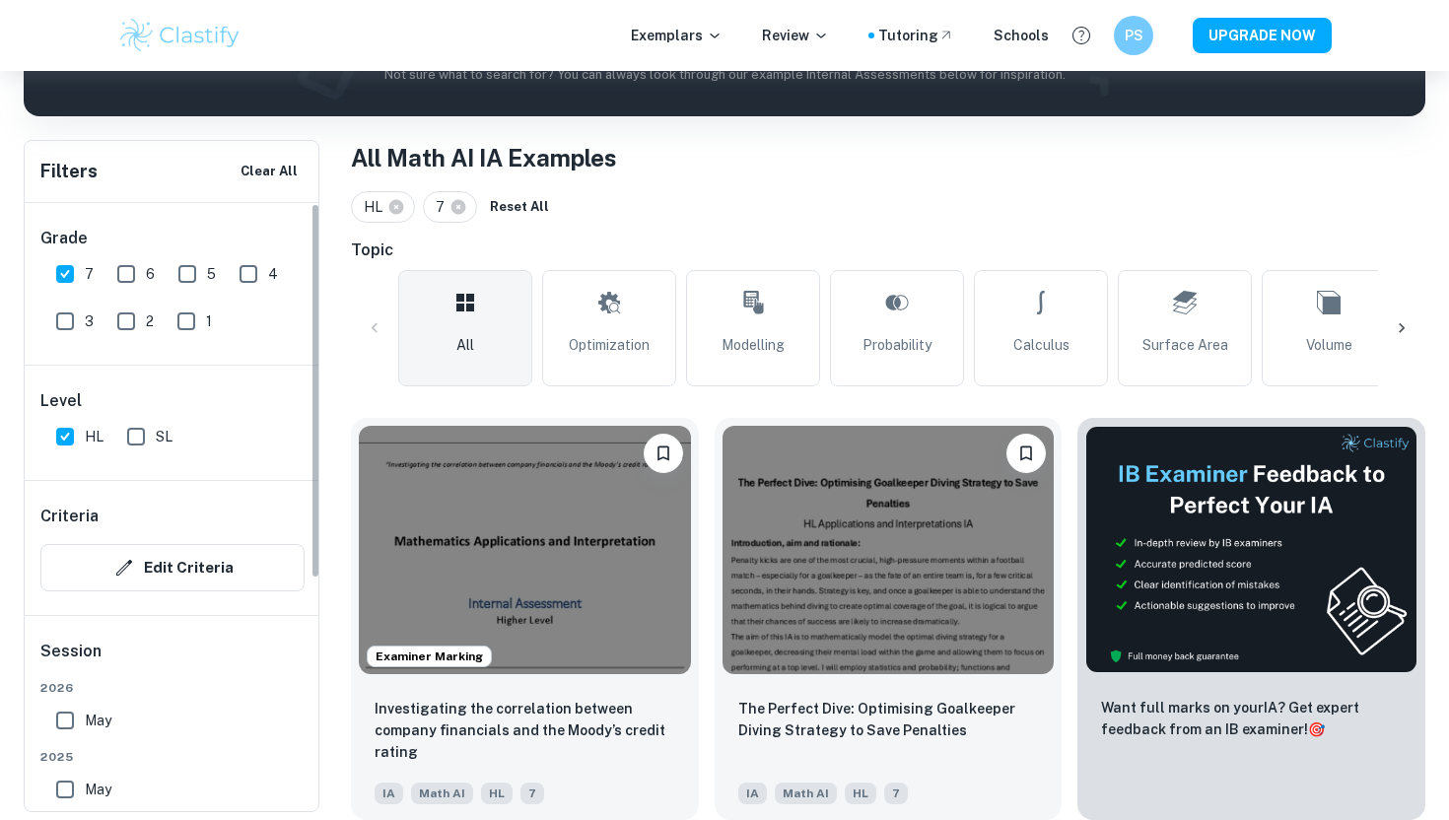 The image size is (1449, 820). What do you see at coordinates (897, 345) in the screenshot?
I see `span: Probability` at bounding box center [897, 345].